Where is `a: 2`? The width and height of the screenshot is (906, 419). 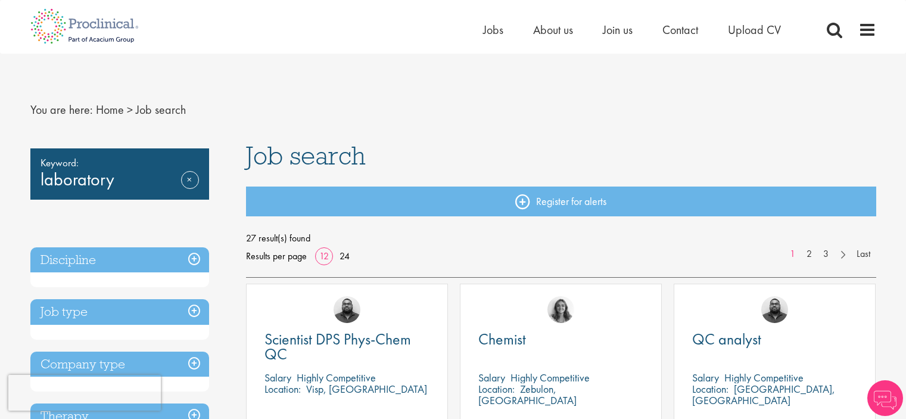
a: 2 is located at coordinates (809, 254).